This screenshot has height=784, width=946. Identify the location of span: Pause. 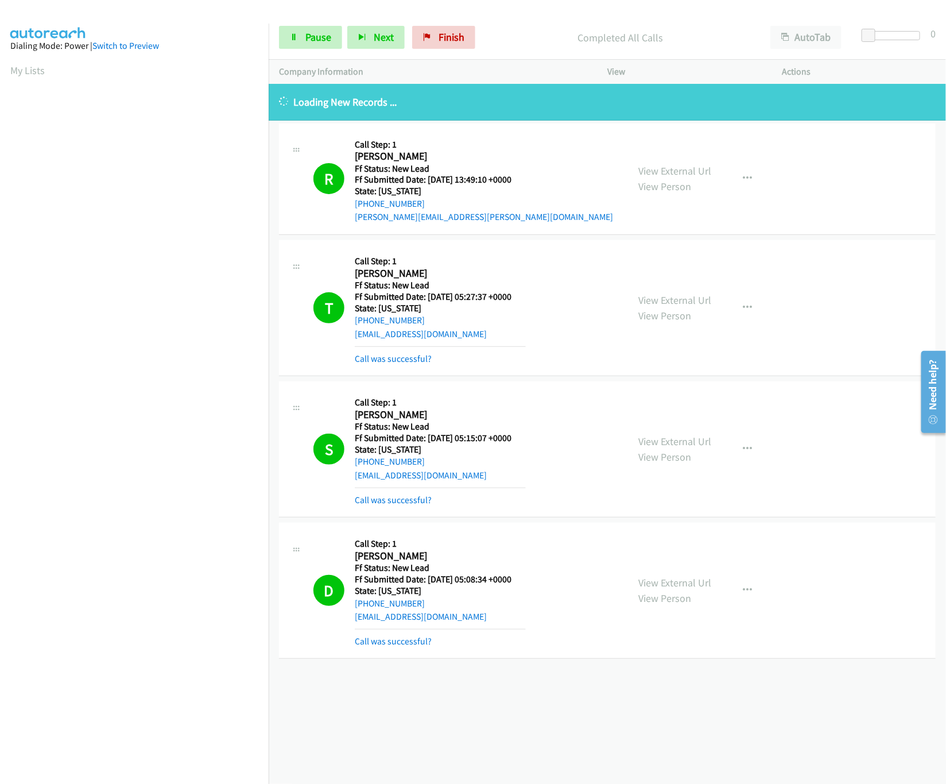
(318, 37).